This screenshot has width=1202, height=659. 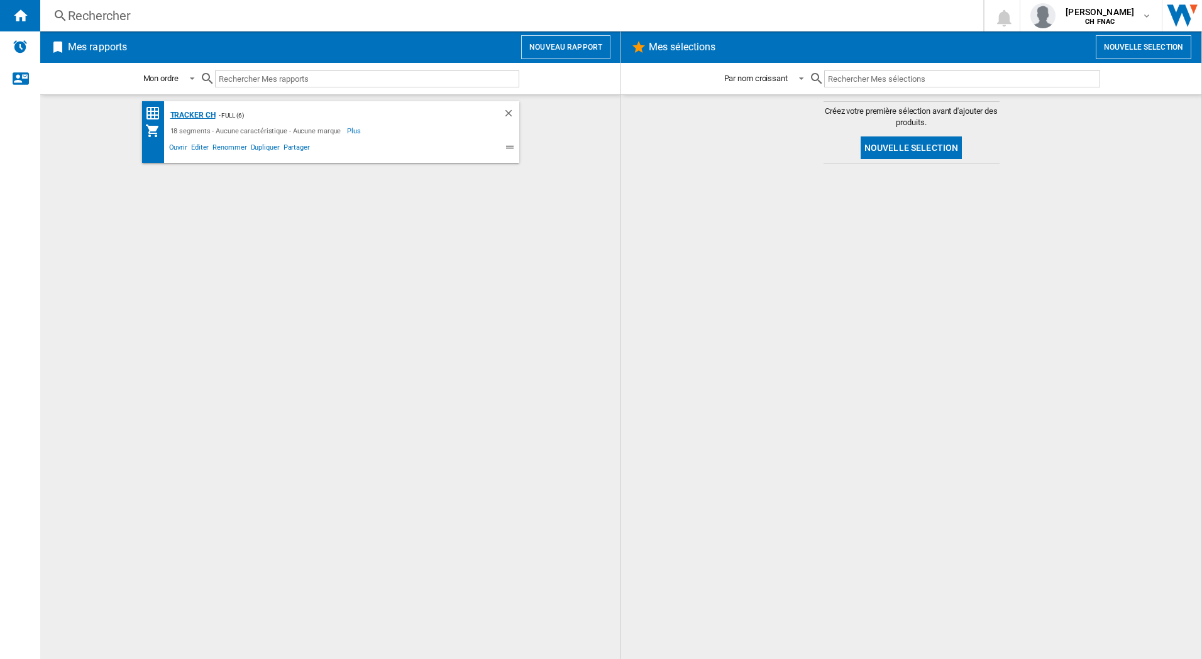 I want to click on input: Rechercher Mes rapports, so click(x=367, y=79).